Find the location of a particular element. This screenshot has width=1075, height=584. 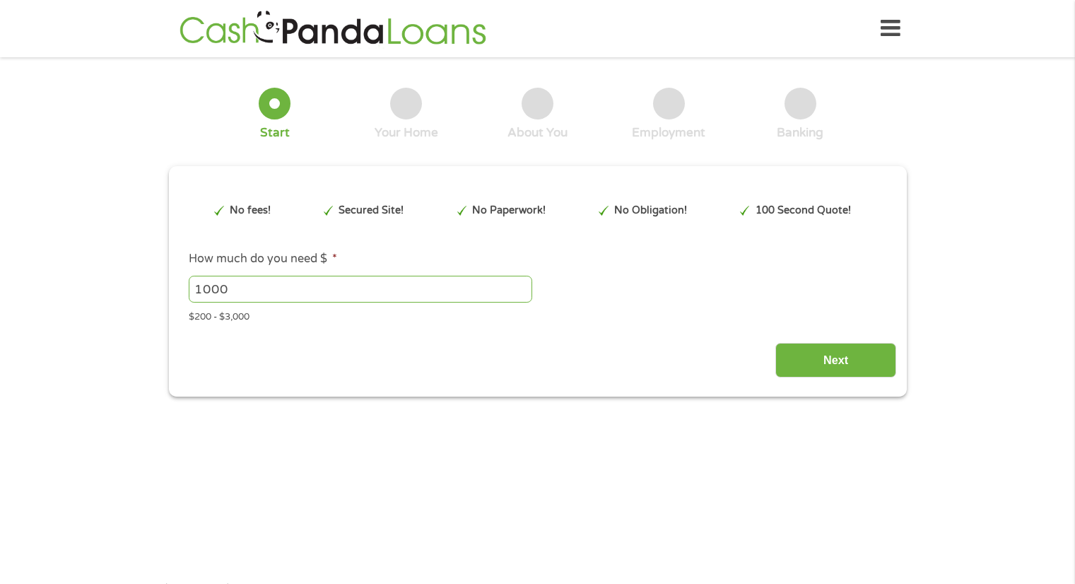

div: Employment is located at coordinates (668, 133).